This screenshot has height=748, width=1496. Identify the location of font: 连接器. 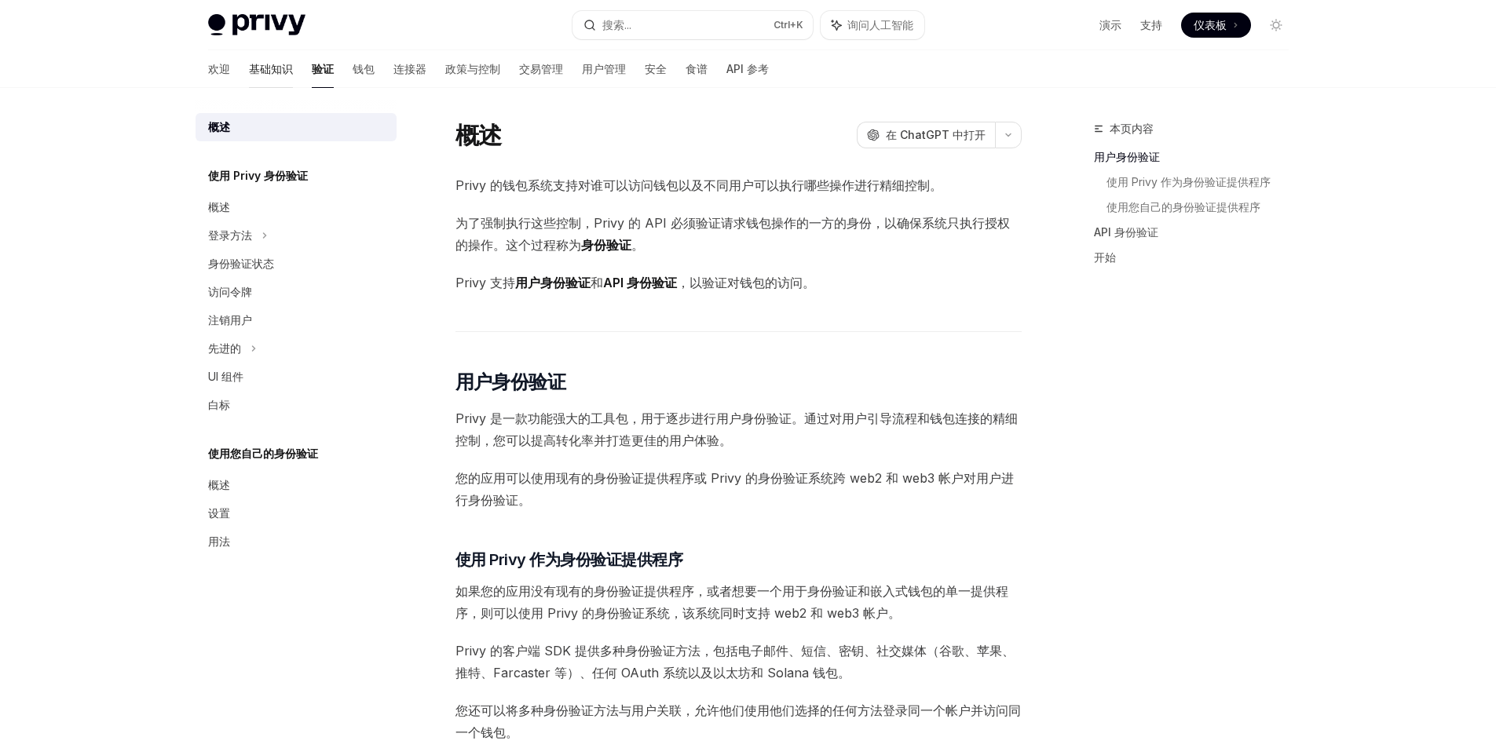
(410, 68).